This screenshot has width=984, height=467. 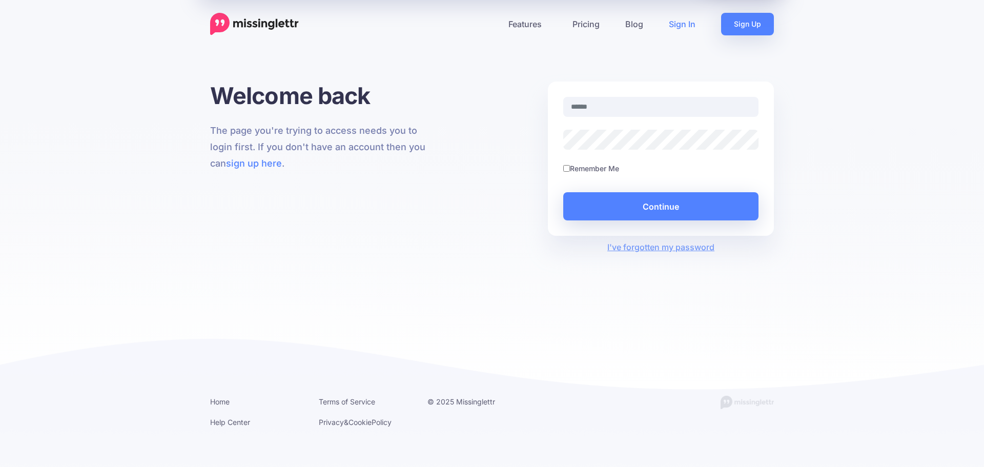 I want to click on a: Sign In, so click(x=682, y=24).